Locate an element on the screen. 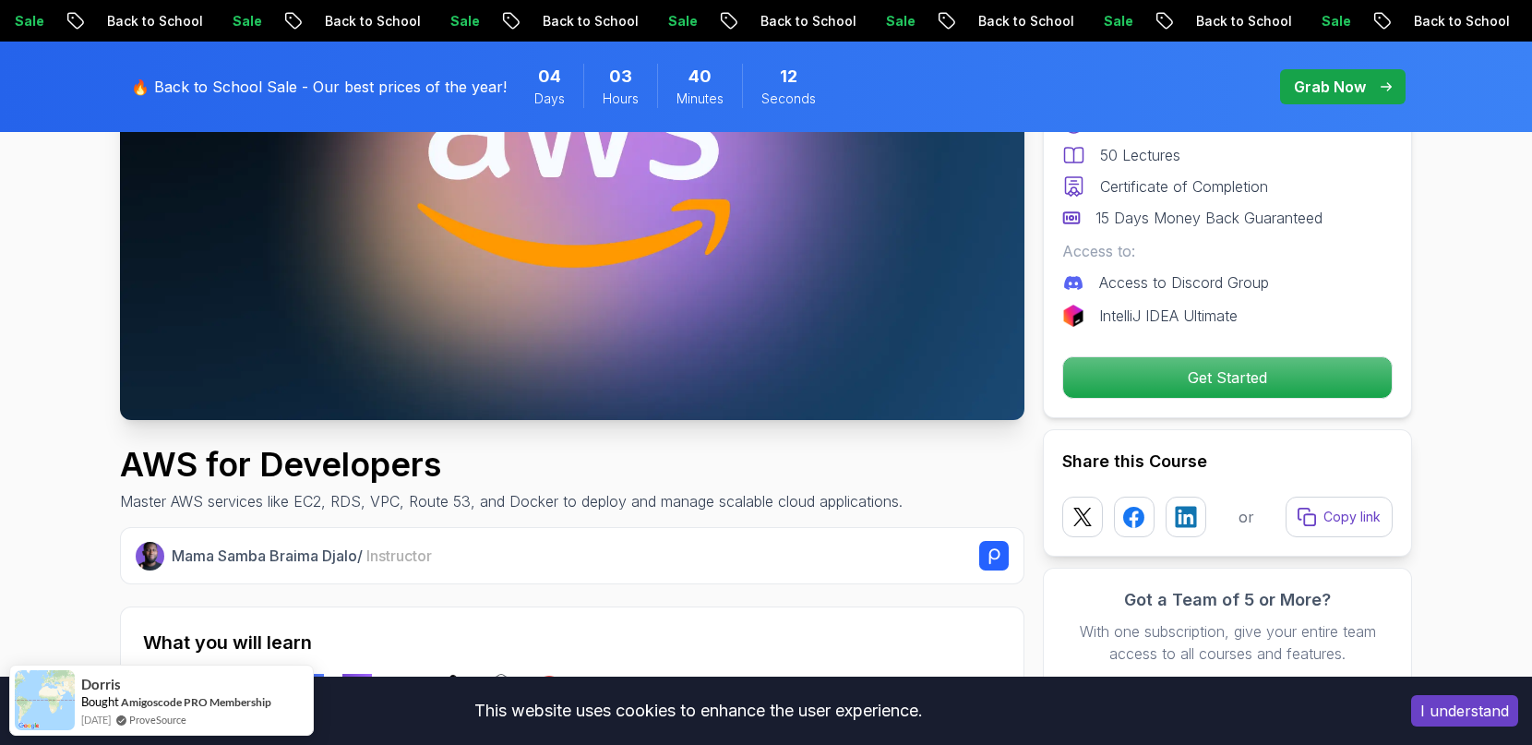 The width and height of the screenshot is (1532, 745). button: Get Started is located at coordinates (1228, 378).